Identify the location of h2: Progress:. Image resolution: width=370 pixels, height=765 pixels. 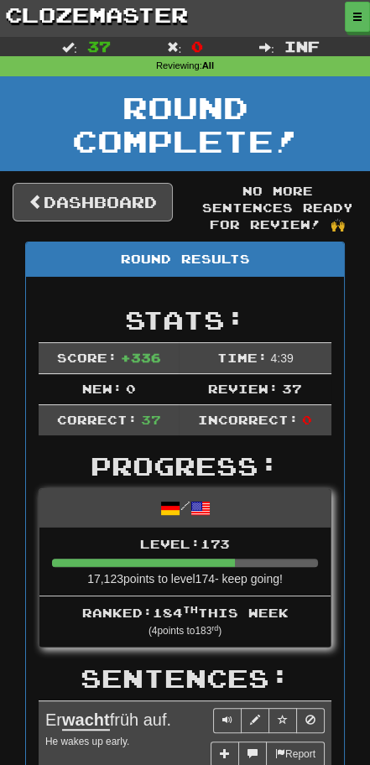
(185, 466).